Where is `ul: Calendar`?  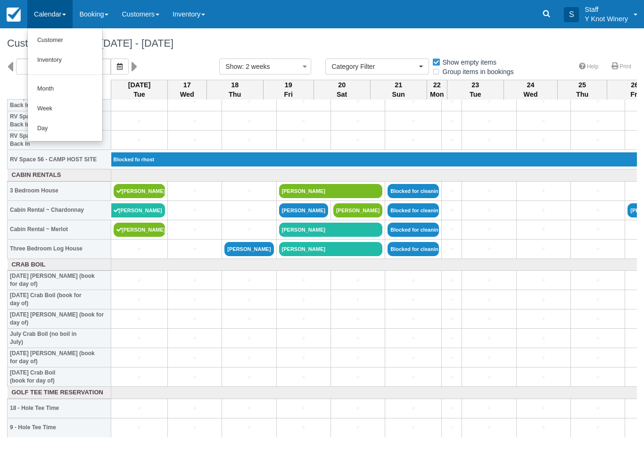 ul: Calendar is located at coordinates (65, 85).